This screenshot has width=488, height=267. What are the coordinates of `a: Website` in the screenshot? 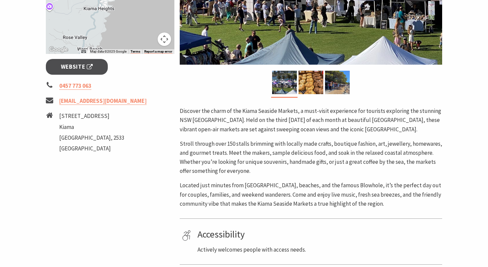 It's located at (77, 67).